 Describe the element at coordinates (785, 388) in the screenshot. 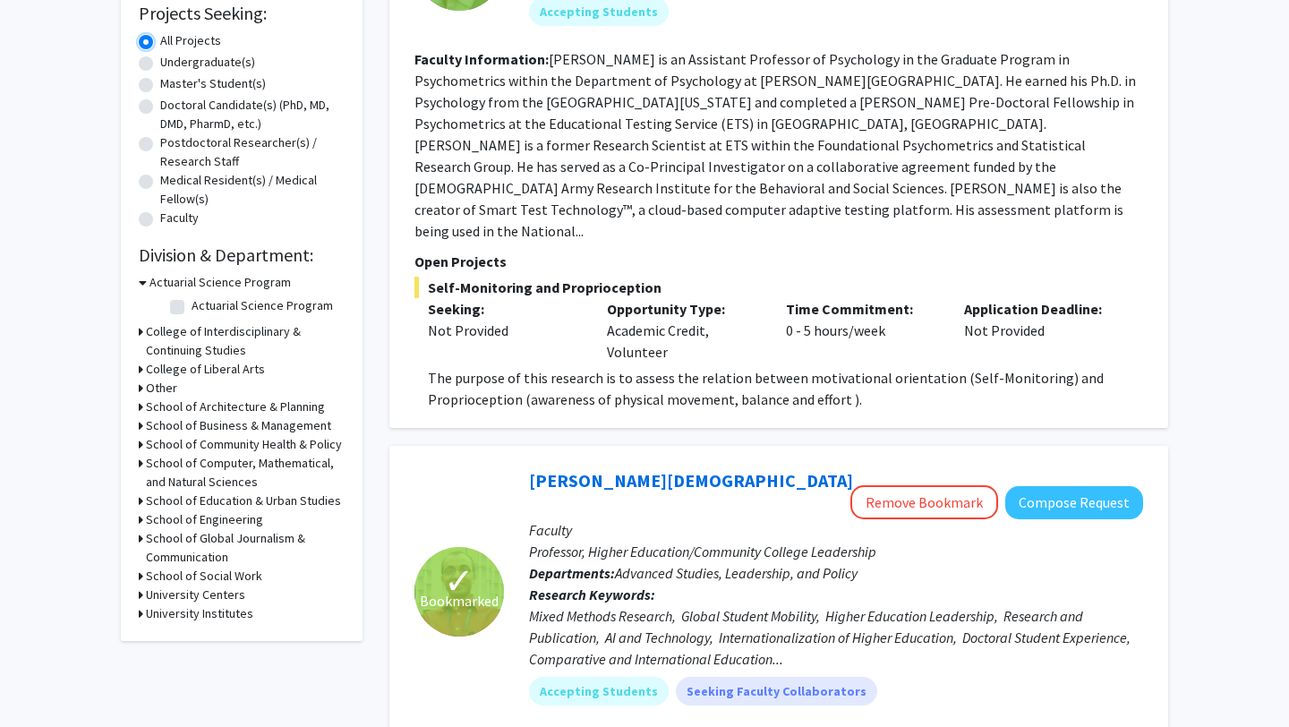

I see `p: The purpose of this research is to assess the relation between motivational orientation (Self-Mon...` at that location.